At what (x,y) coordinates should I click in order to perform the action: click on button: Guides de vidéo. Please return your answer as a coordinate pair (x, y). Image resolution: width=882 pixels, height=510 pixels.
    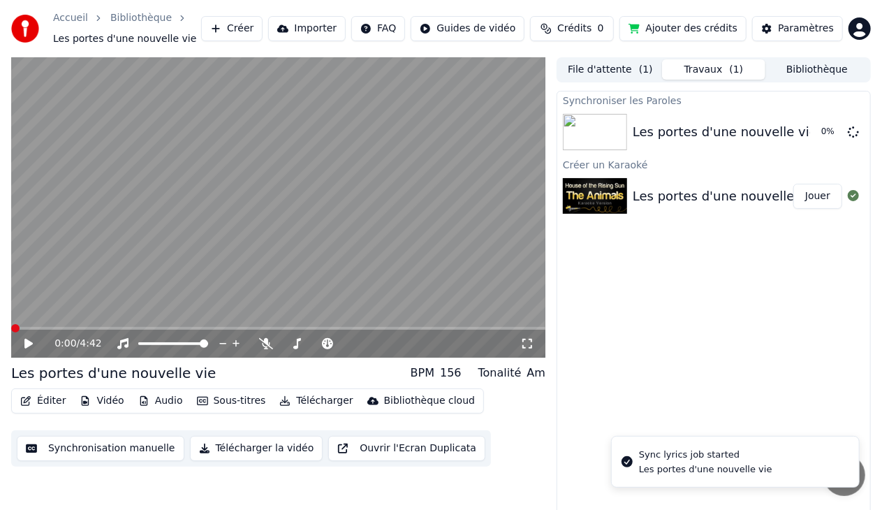
    Looking at the image, I should click on (467, 29).